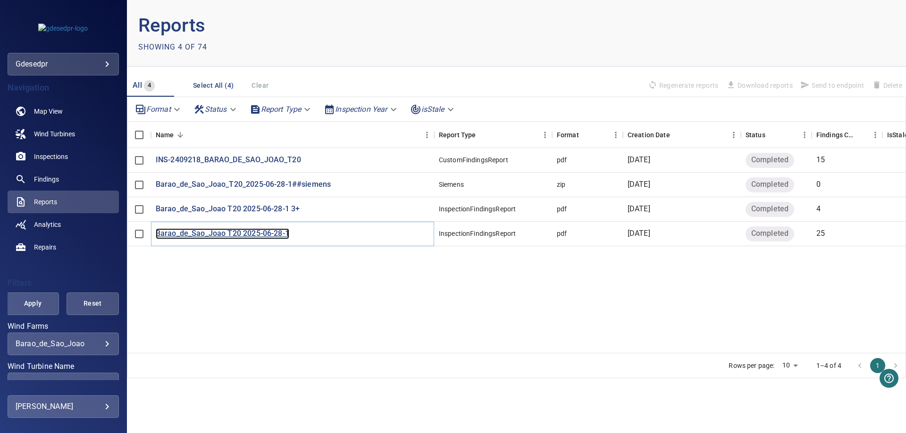 This screenshot has height=433, width=906. What do you see at coordinates (63, 344) in the screenshot?
I see `div: Wind Farms` at bounding box center [63, 344].